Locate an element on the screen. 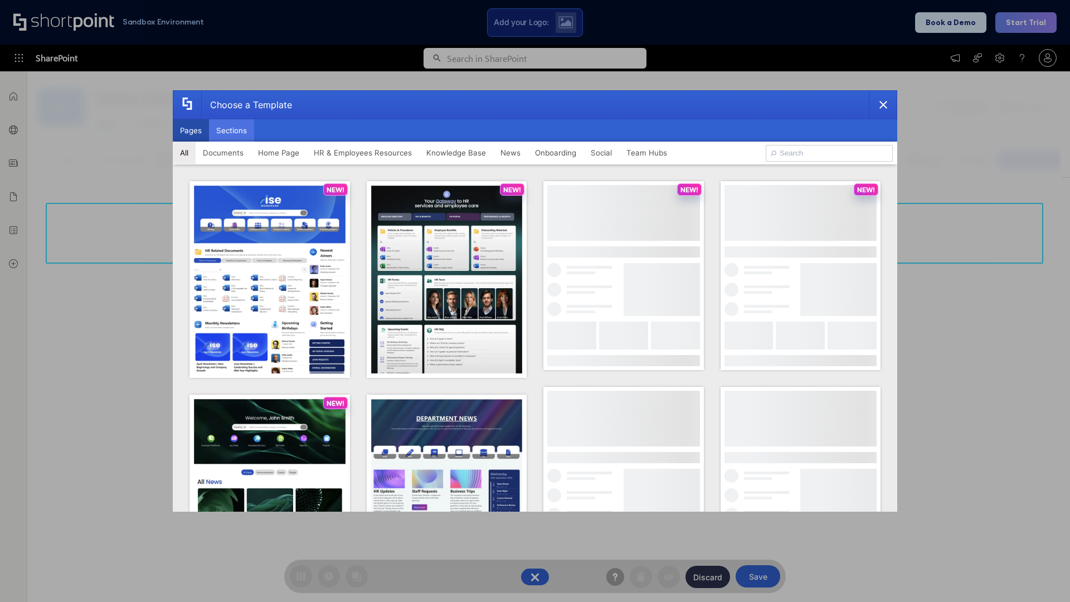  button: All is located at coordinates (184, 153).